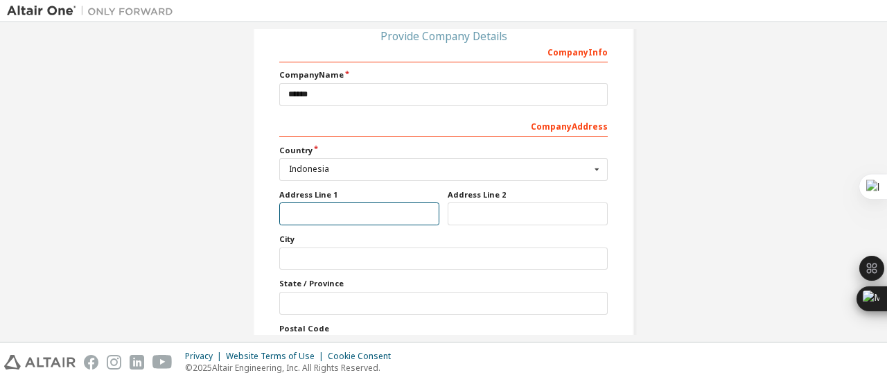 This screenshot has height=382, width=887. What do you see at coordinates (91, 362) in the screenshot?
I see `img: facebook.svg` at bounding box center [91, 362].